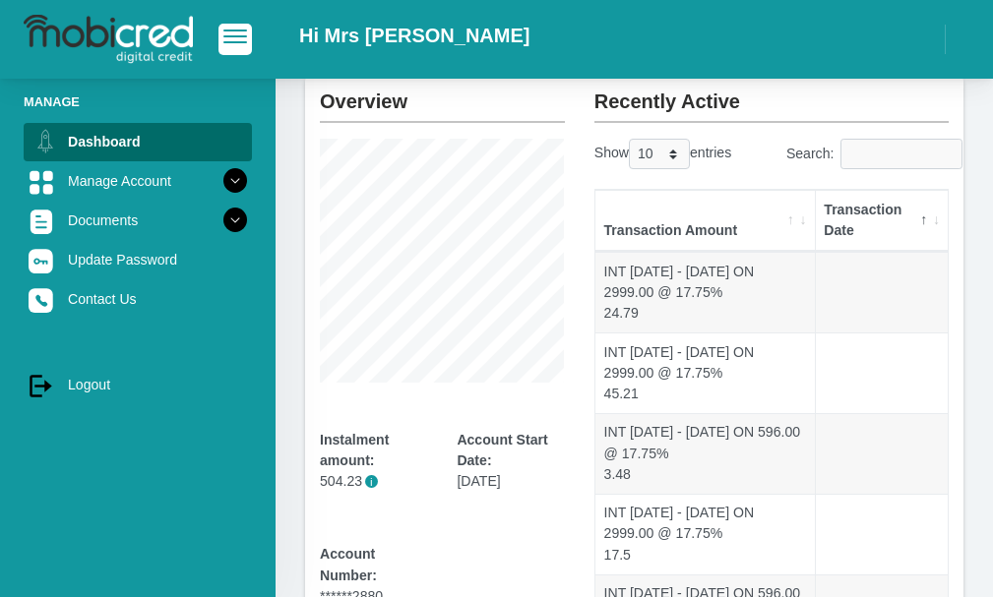 The width and height of the screenshot is (993, 597). What do you see at coordinates (771, 93) in the screenshot?
I see `h2: Recently Active` at bounding box center [771, 93].